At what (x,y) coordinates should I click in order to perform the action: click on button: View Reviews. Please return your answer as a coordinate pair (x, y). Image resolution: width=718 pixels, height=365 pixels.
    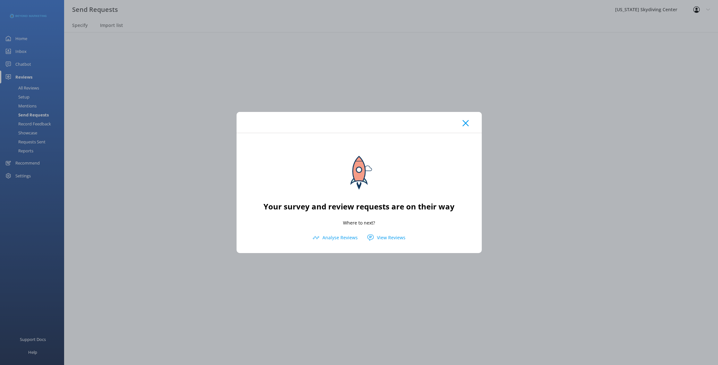
    Looking at the image, I should click on (386, 237).